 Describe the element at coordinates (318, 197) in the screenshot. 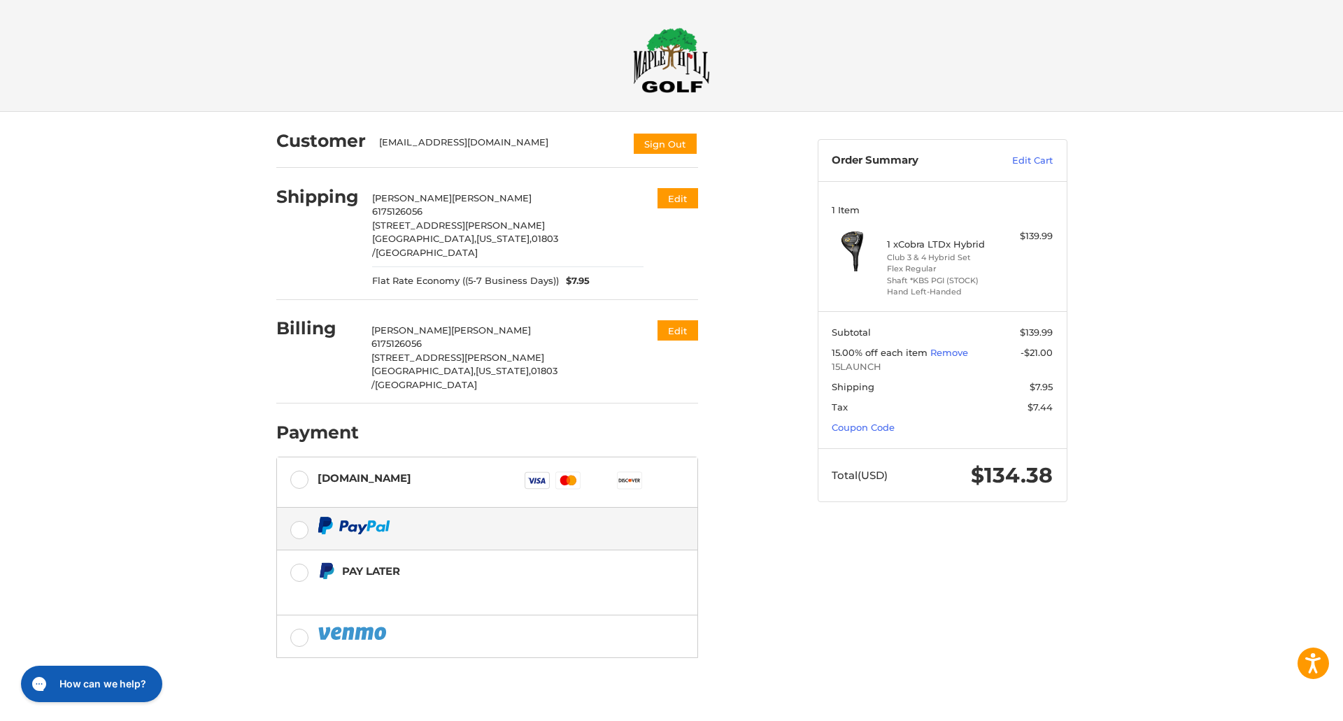

I see `h2: Shipping` at that location.